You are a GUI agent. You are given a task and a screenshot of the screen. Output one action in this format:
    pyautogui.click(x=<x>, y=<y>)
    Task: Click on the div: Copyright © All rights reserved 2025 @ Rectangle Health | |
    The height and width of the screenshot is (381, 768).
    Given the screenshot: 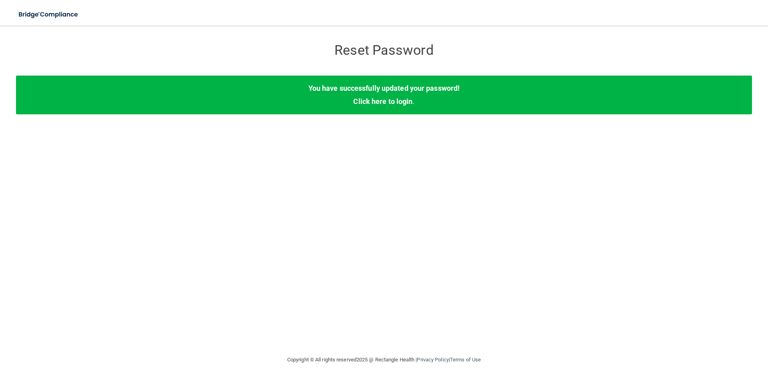 What is the action you would take?
    pyautogui.click(x=384, y=360)
    